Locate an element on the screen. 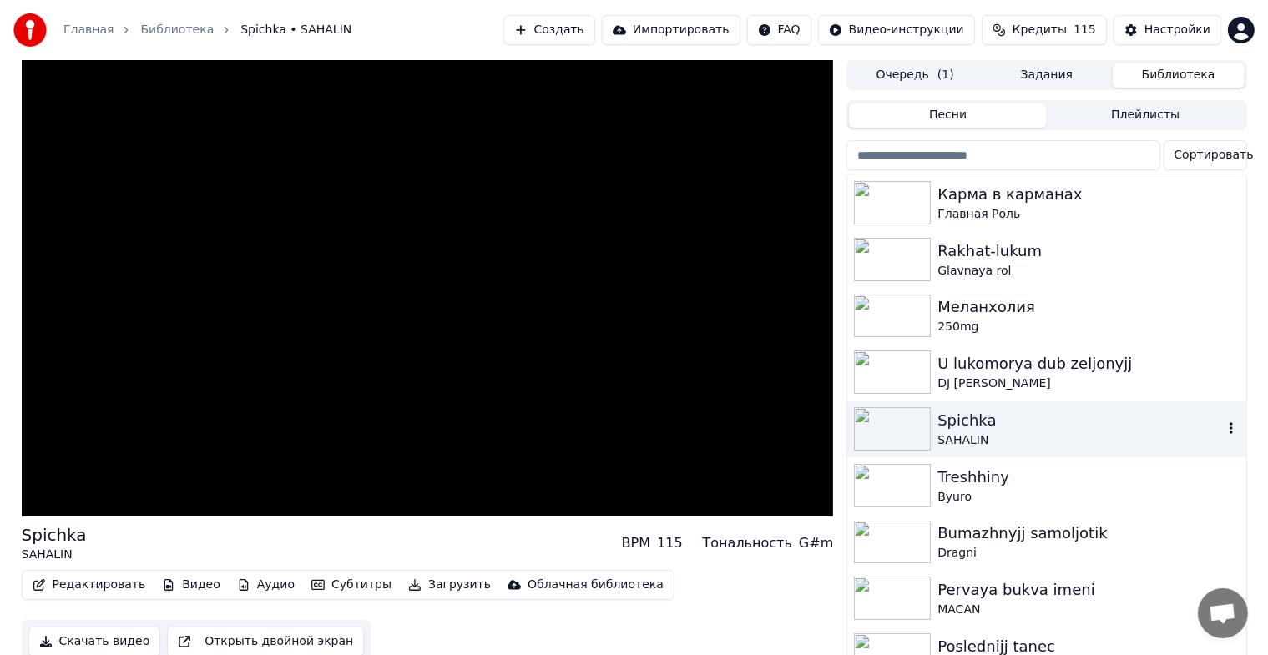 The width and height of the screenshot is (1268, 655). div: Bumazhnyjj samoljotik is located at coordinates (1088, 534).